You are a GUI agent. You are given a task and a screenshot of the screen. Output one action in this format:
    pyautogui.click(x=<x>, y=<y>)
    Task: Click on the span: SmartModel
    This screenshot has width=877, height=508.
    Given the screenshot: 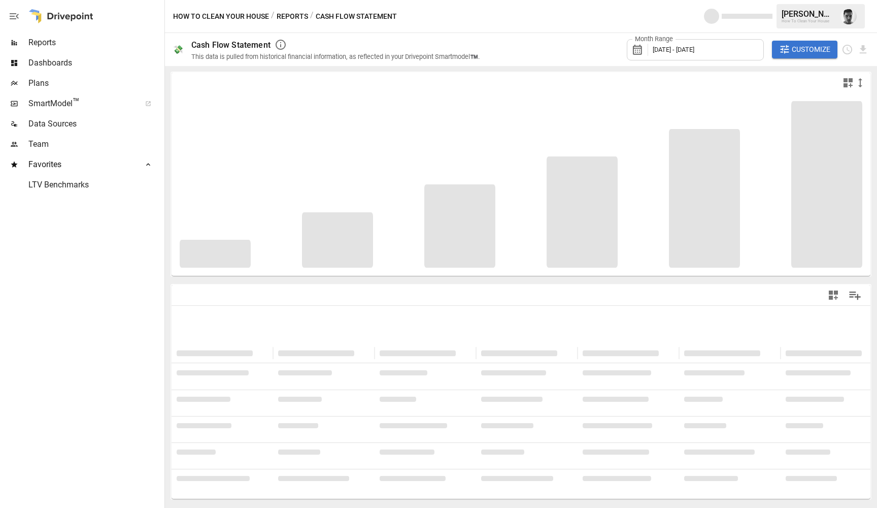 What is the action you would take?
    pyautogui.click(x=81, y=104)
    